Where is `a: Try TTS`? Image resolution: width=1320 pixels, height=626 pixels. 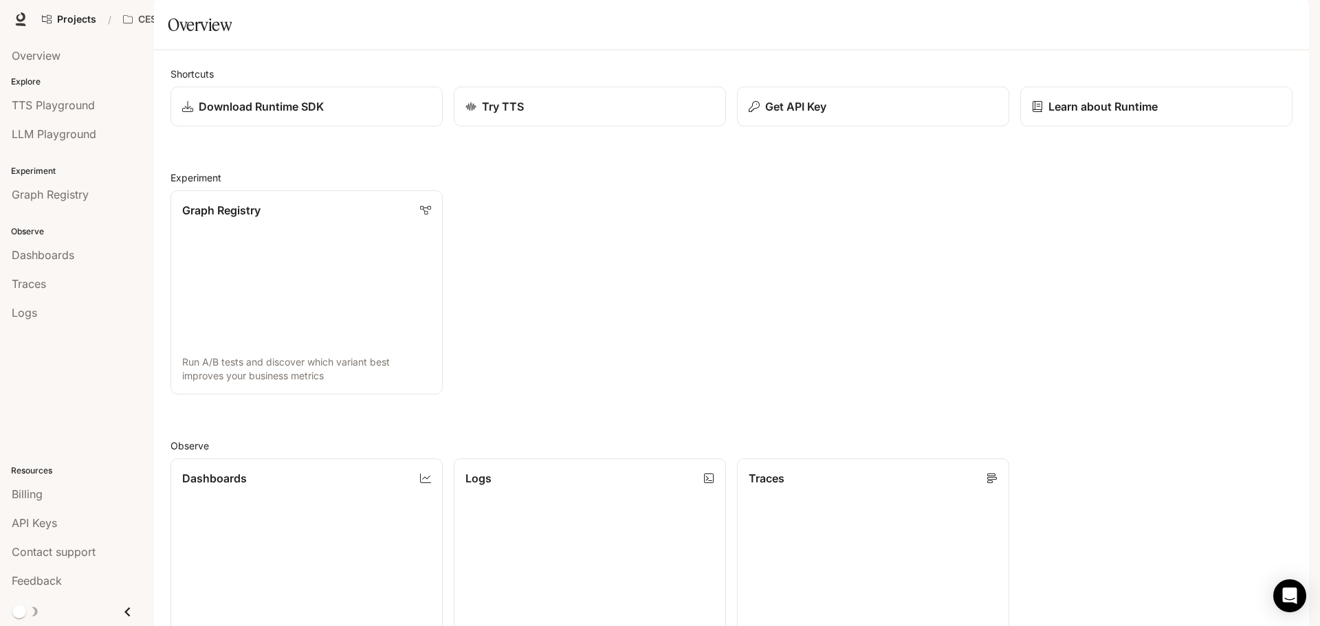
a: Try TTS is located at coordinates (590, 107).